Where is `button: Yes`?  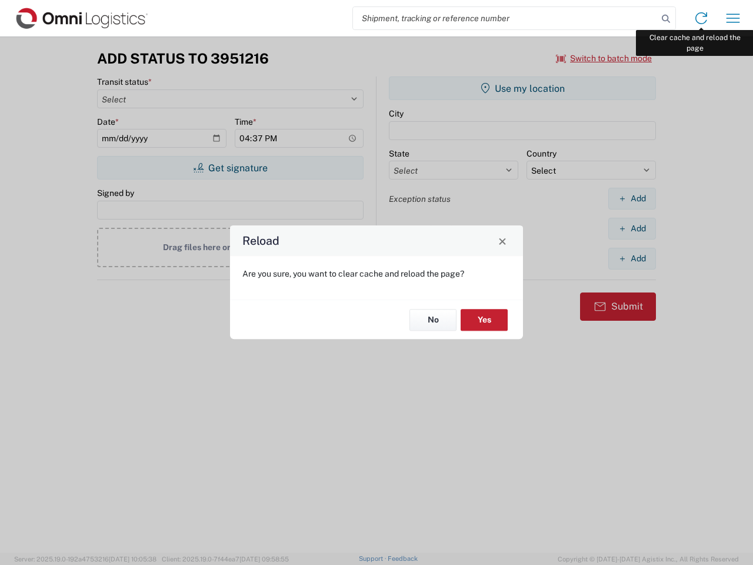 button: Yes is located at coordinates (484, 319).